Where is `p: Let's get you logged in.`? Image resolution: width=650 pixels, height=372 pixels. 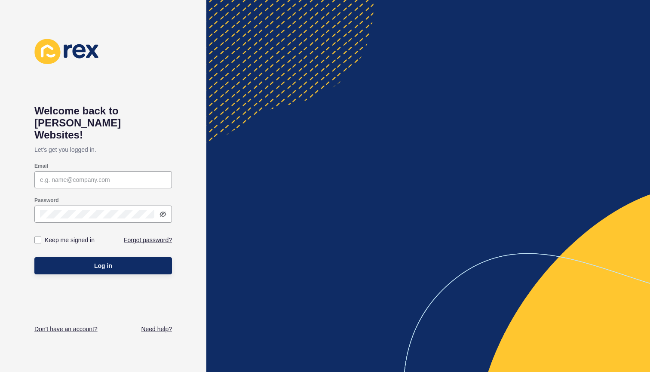
p: Let's get you logged in. is located at coordinates (103, 150).